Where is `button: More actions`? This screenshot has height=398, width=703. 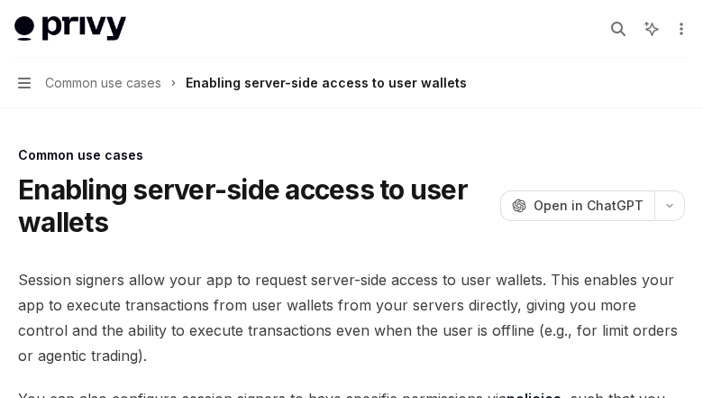
button: More actions is located at coordinates (680, 29).